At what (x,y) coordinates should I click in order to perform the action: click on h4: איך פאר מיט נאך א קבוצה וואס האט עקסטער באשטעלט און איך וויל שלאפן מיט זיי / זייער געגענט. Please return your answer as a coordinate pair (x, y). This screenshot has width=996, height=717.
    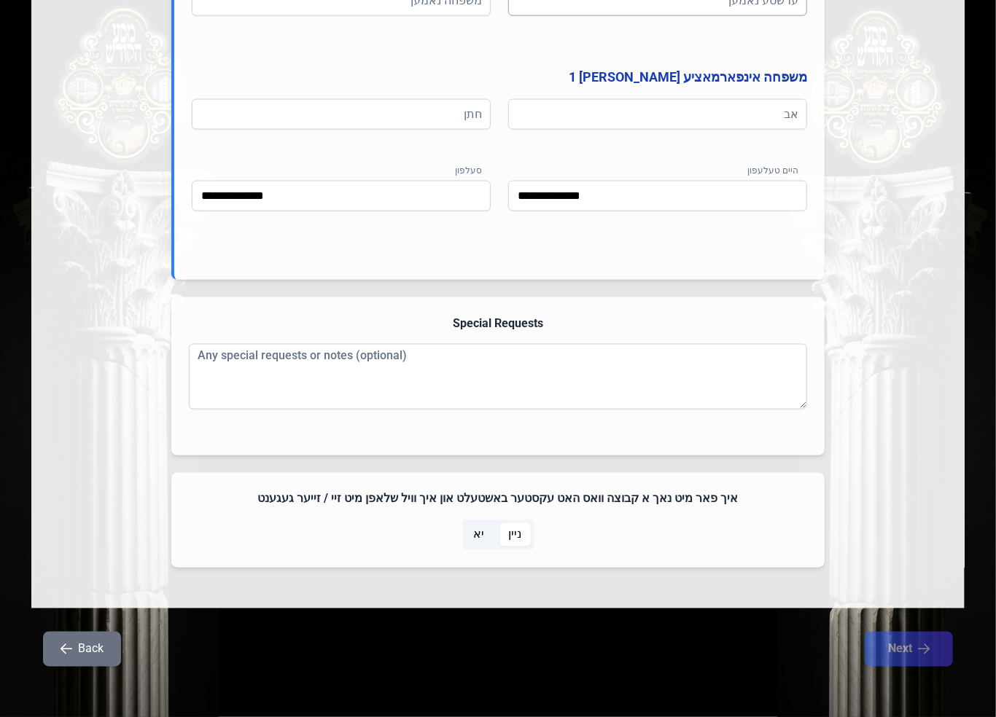
    Looking at the image, I should click on (498, 499).